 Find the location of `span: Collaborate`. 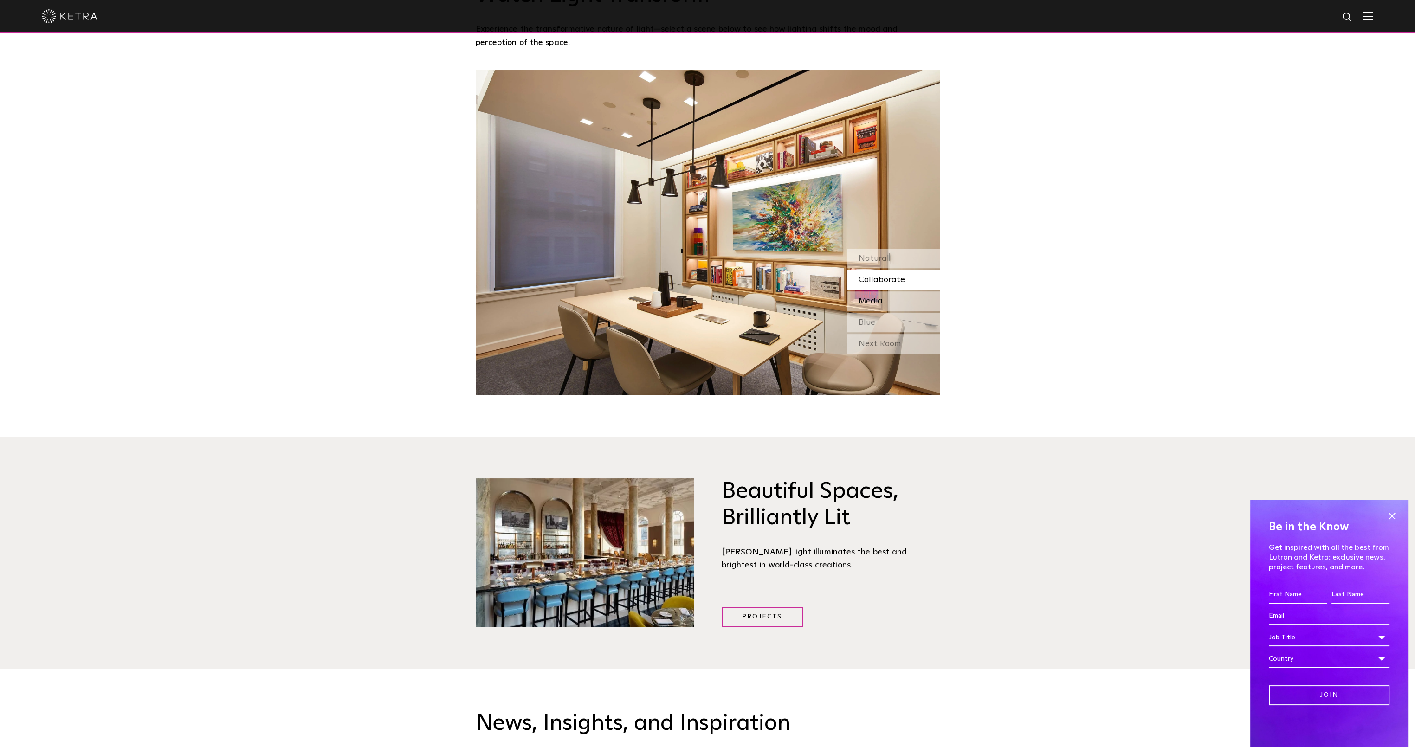

span: Collaborate is located at coordinates (882, 280).